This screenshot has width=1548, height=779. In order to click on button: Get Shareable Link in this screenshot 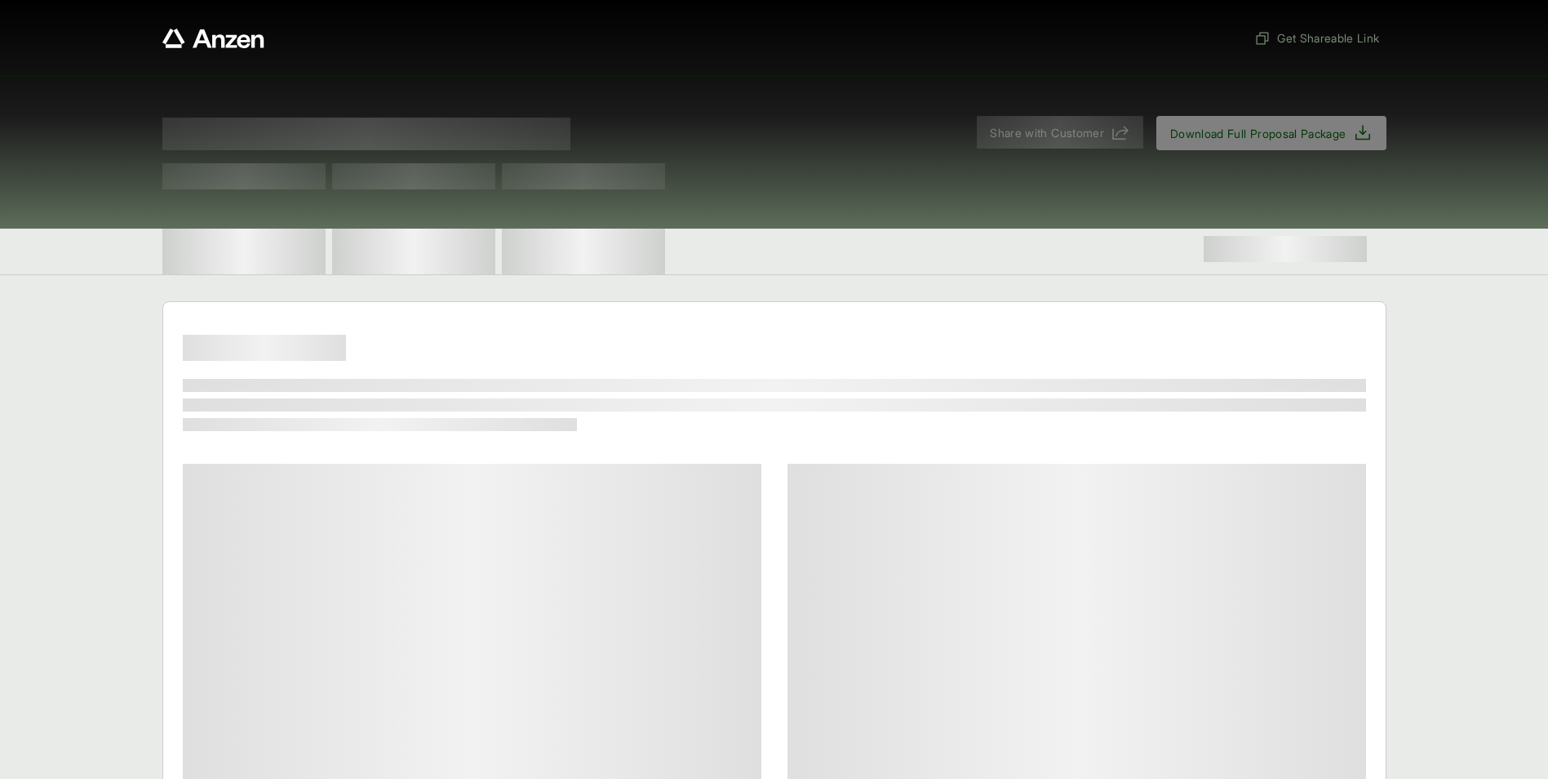, I will do `click(1316, 38)`.